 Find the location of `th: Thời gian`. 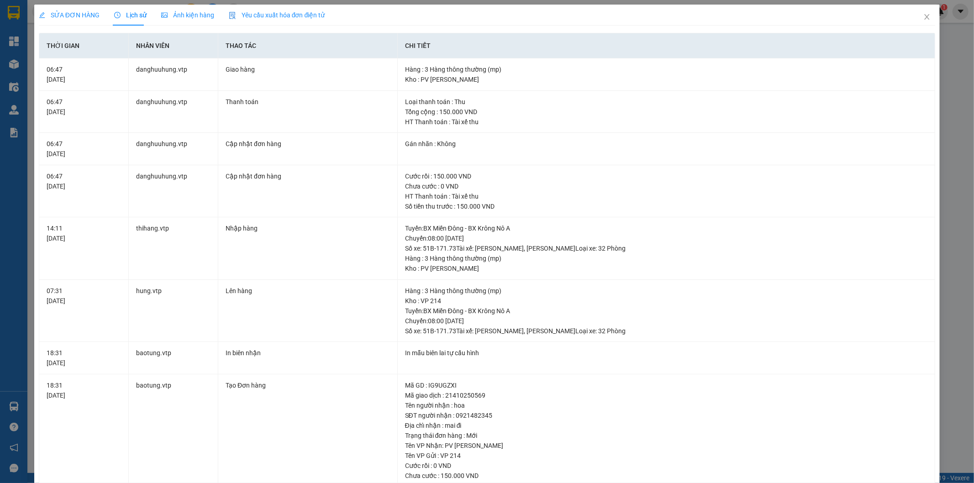

th: Thời gian is located at coordinates (84, 46).